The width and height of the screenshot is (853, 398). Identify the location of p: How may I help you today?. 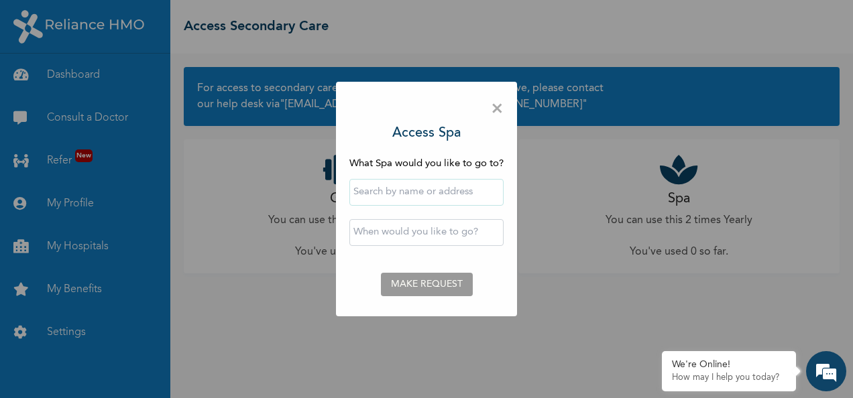
(729, 378).